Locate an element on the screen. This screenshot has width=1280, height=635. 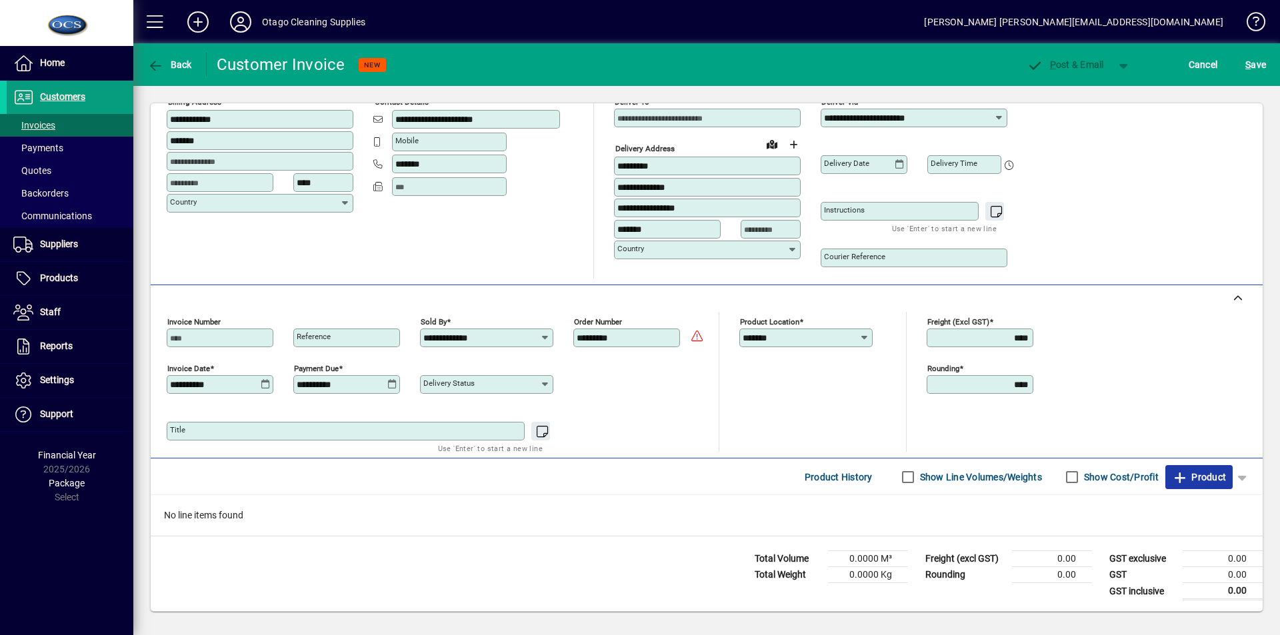
td: GST is located at coordinates (1143, 575).